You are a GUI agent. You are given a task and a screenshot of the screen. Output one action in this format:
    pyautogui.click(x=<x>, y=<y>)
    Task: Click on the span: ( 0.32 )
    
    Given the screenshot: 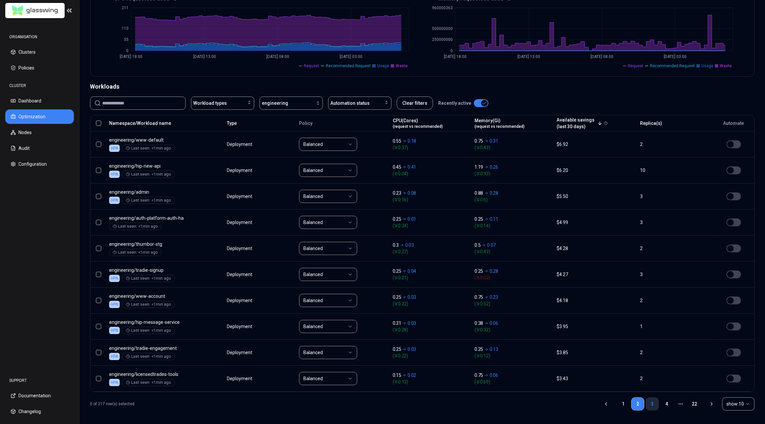 What is the action you would take?
    pyautogui.click(x=512, y=330)
    